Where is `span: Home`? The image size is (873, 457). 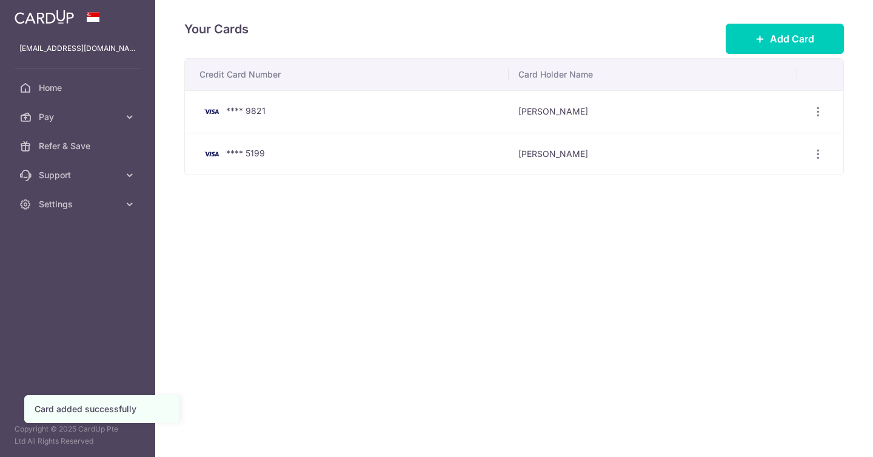 span: Home is located at coordinates (79, 88).